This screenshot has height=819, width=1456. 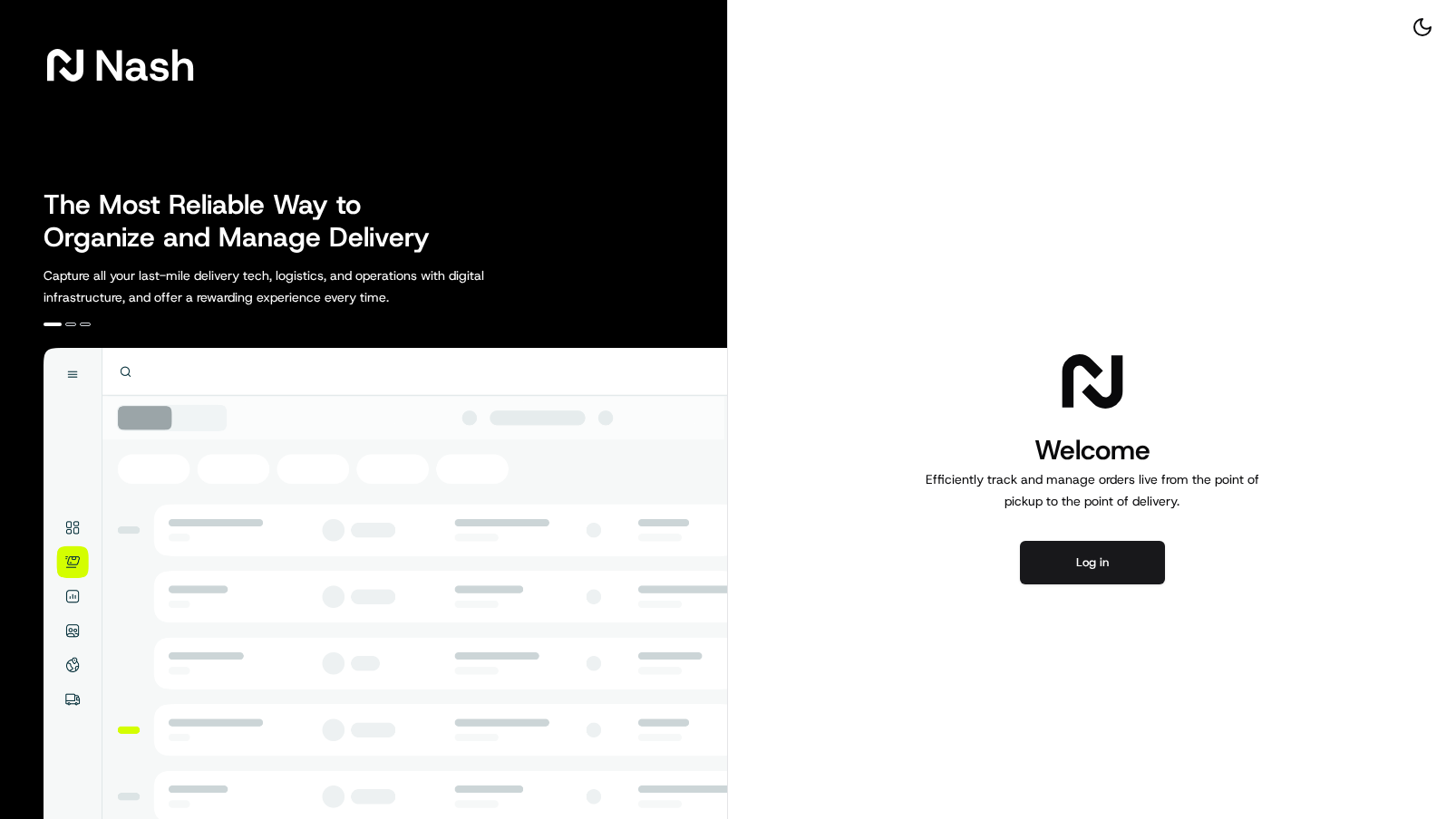 I want to click on h1: Welcome, so click(x=1092, y=451).